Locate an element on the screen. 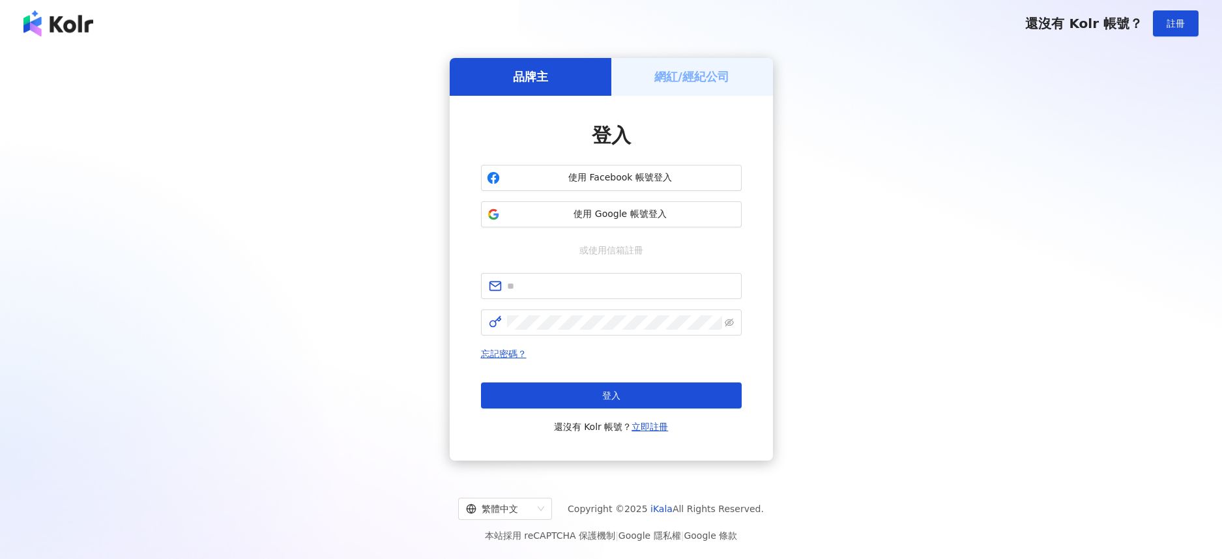  span: eye-invisible is located at coordinates (729, 322).